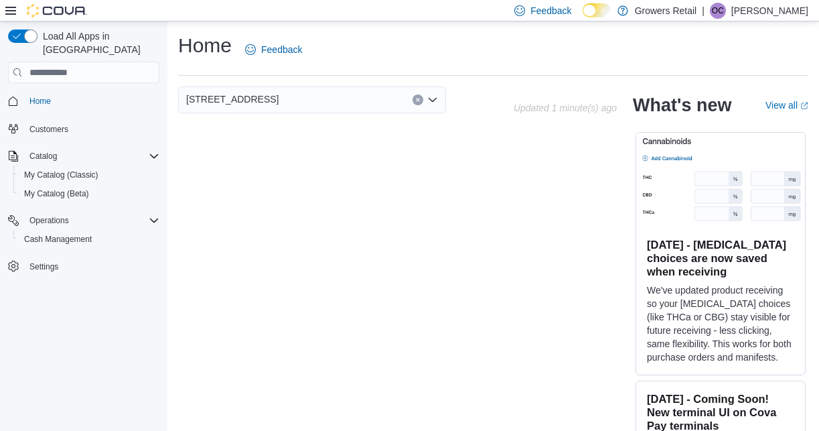 This screenshot has width=819, height=431. What do you see at coordinates (718, 11) in the screenshot?
I see `div: Olivia Carman` at bounding box center [718, 11].